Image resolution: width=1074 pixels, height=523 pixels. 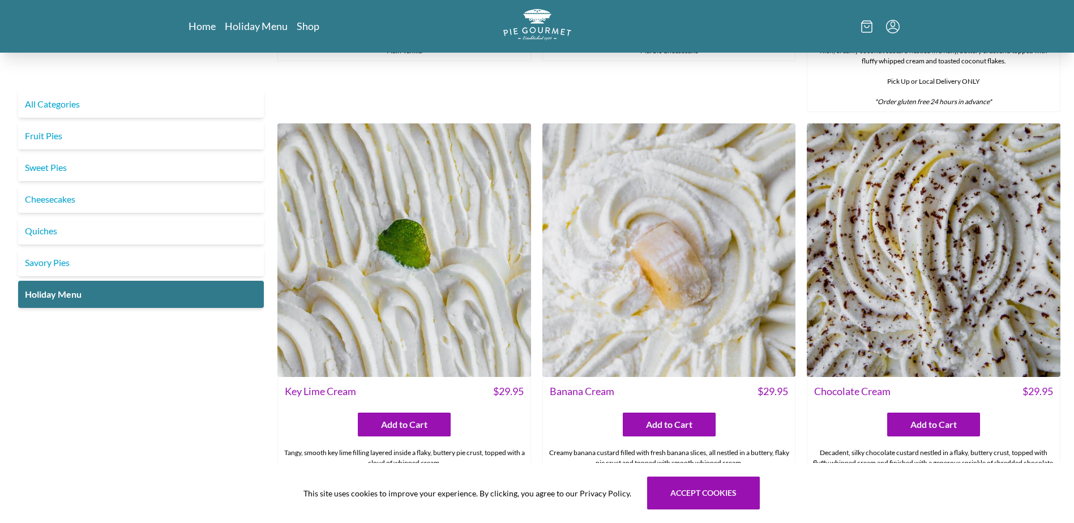 I want to click on div: Creamy banana custard filled with fresh banana slices, all nestled in a buttery, flaky pie crust ..., so click(x=669, y=473).